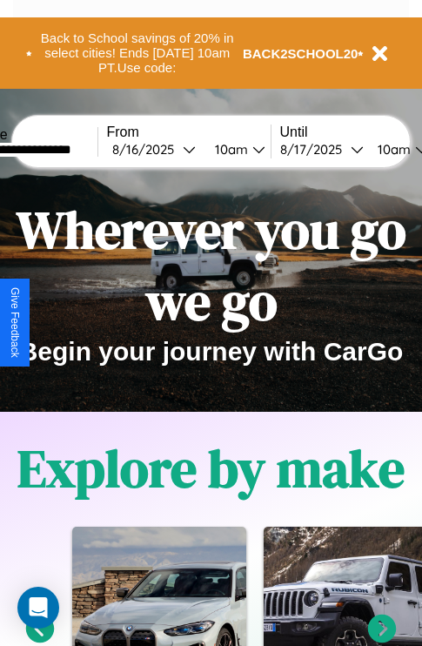 This screenshot has width=422, height=646. I want to click on div: 8 / 17 / 2025, so click(315, 149).